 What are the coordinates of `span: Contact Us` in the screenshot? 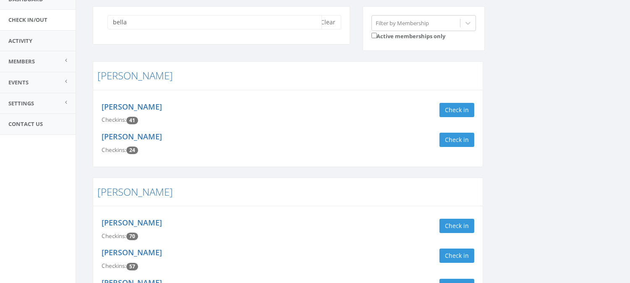 It's located at (26, 124).